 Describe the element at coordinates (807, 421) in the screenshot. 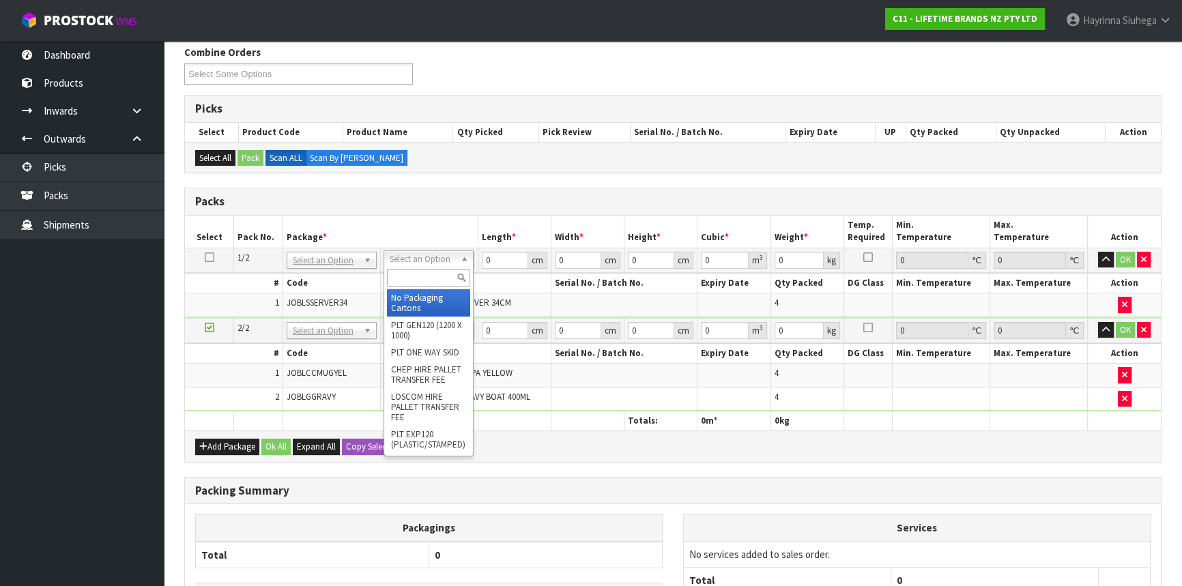

I see `th: kg` at that location.